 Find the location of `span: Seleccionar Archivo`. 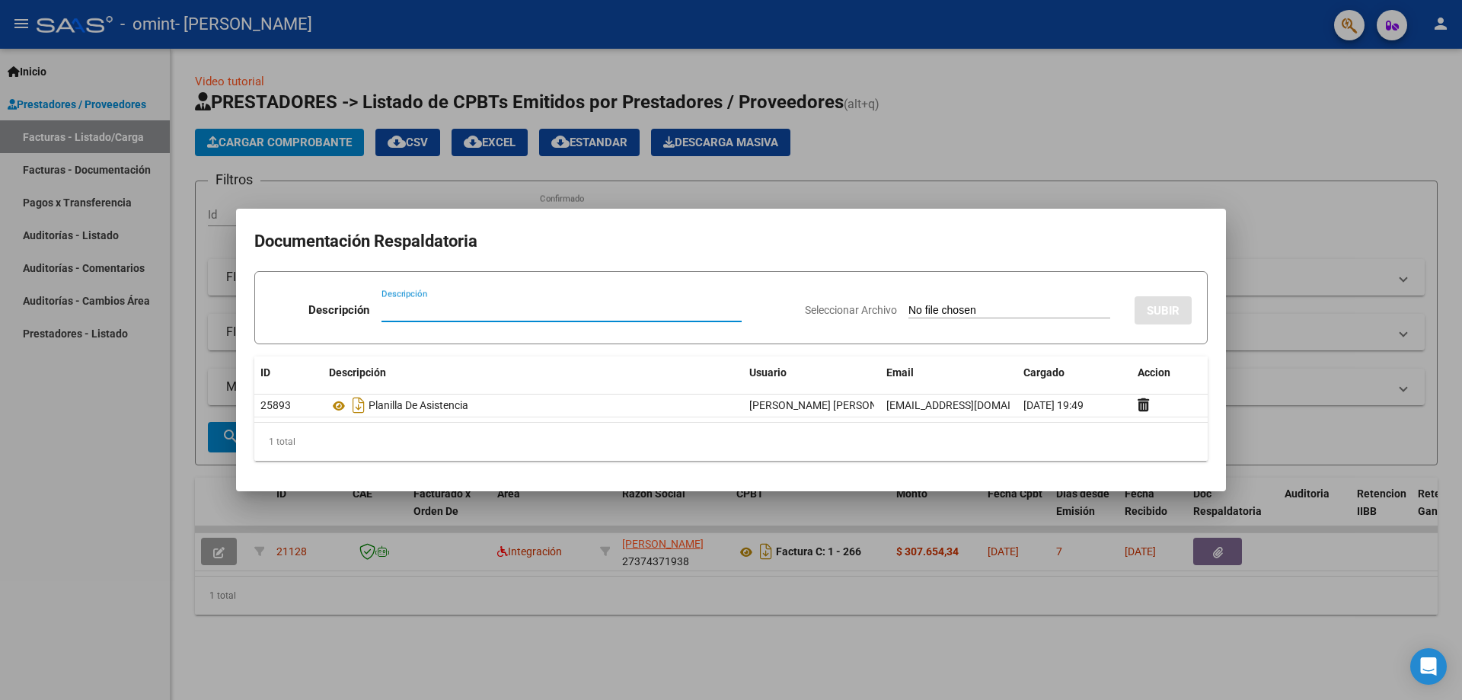

span: Seleccionar Archivo is located at coordinates (851, 310).